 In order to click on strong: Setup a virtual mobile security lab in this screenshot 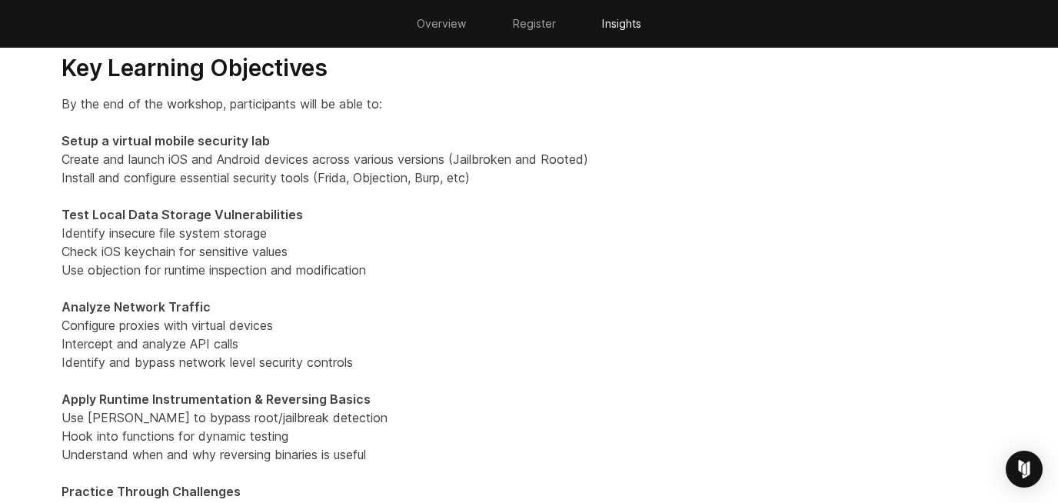, I will do `click(165, 141)`.